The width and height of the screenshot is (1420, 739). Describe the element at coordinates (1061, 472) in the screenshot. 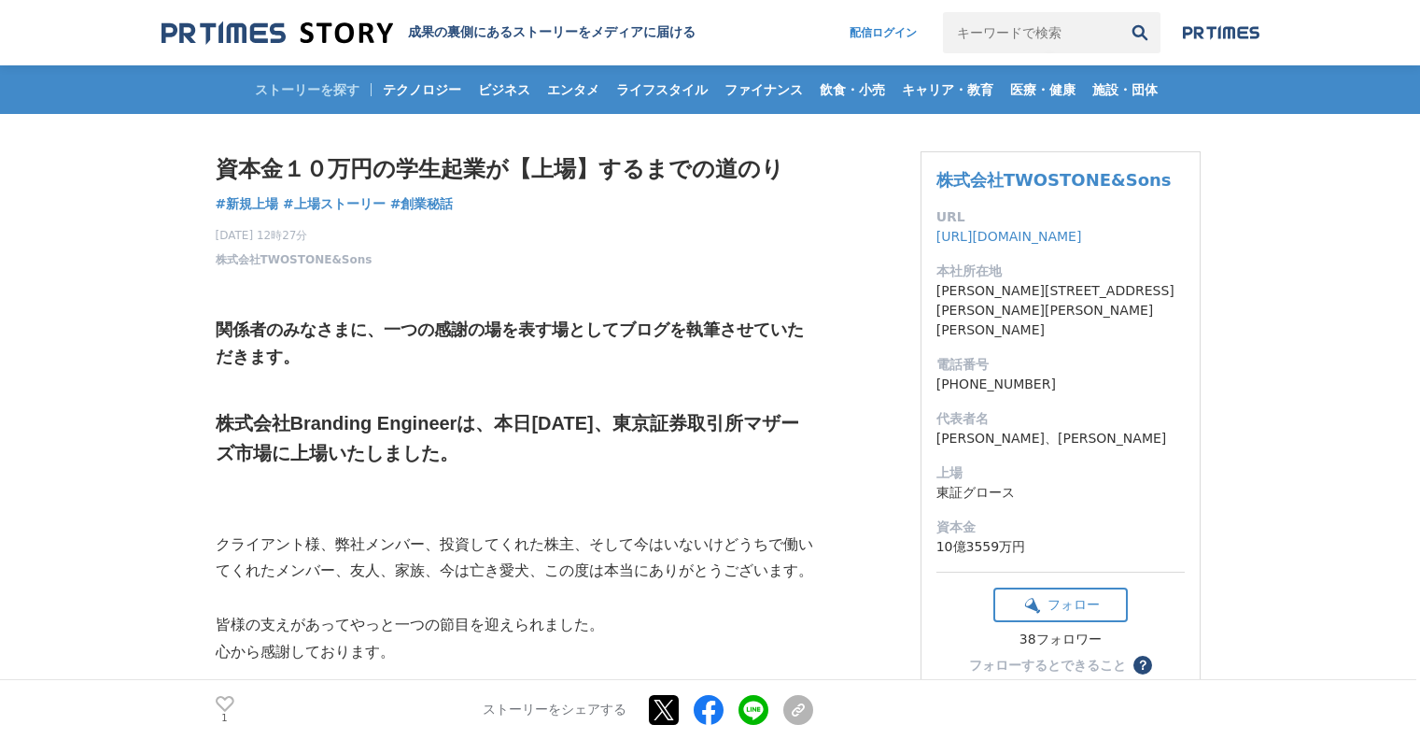

I see `dt: 上場` at that location.